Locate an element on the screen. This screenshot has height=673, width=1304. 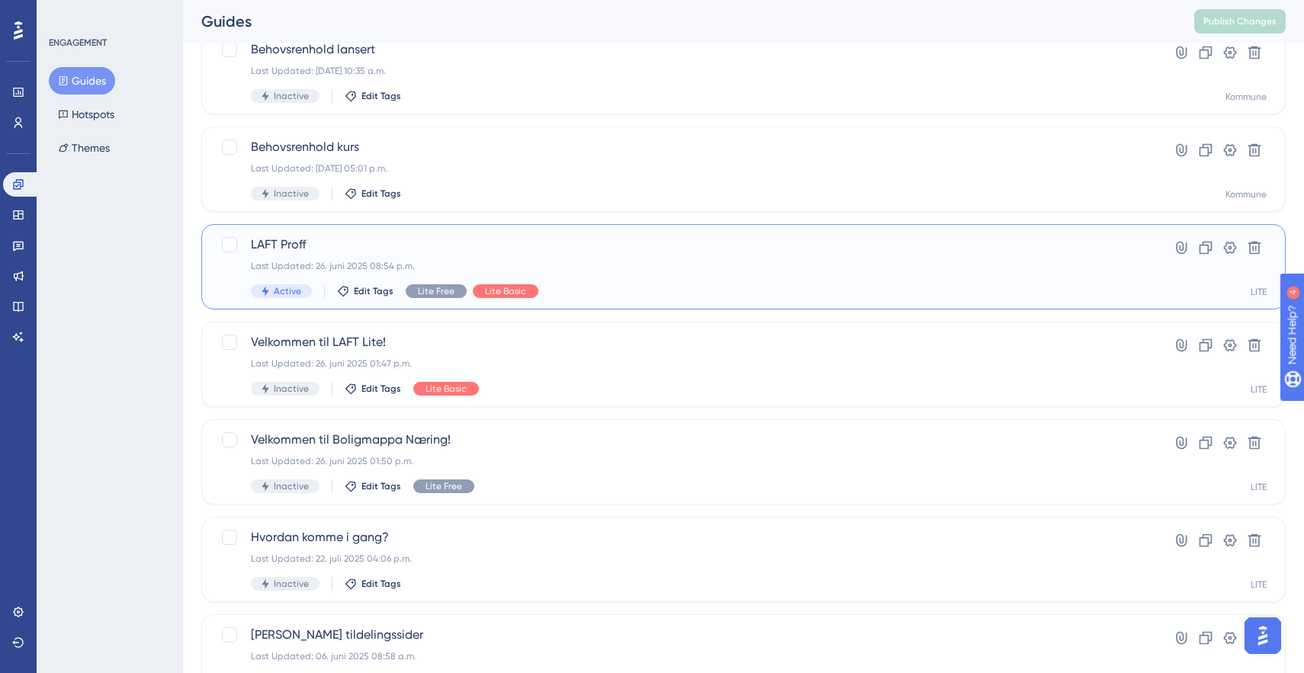
span: Need Help? is located at coordinates (66, 13).